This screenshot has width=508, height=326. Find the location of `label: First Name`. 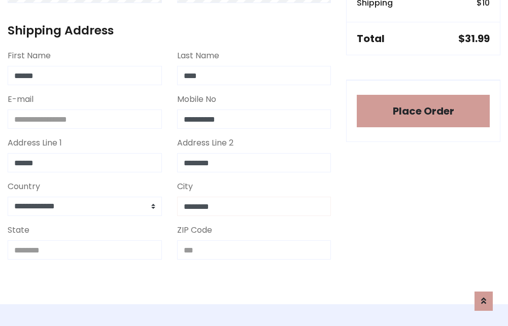

label: First Name is located at coordinates (29, 56).